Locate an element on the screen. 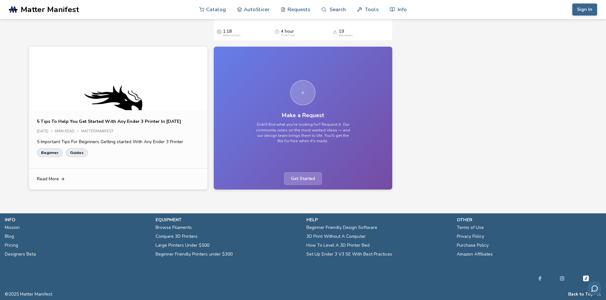 The width and height of the screenshot is (606, 300). div: MatterManifest is located at coordinates (99, 132).